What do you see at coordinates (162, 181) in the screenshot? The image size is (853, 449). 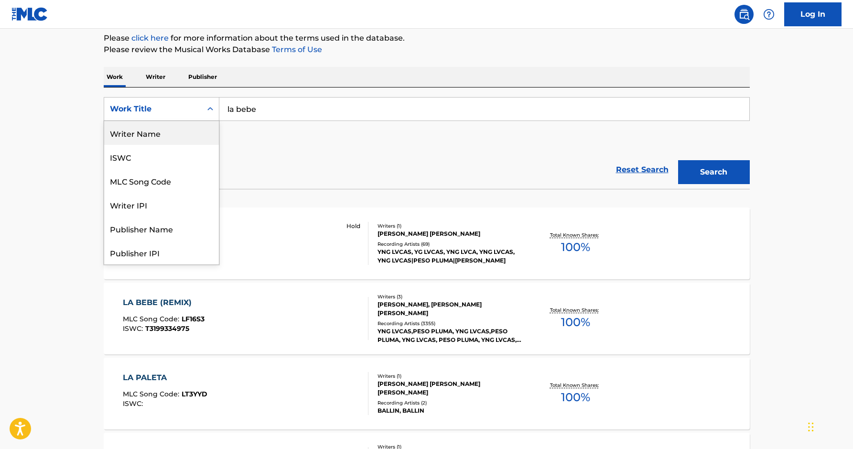 I see `div: MLC Song Code` at bounding box center [162, 181].